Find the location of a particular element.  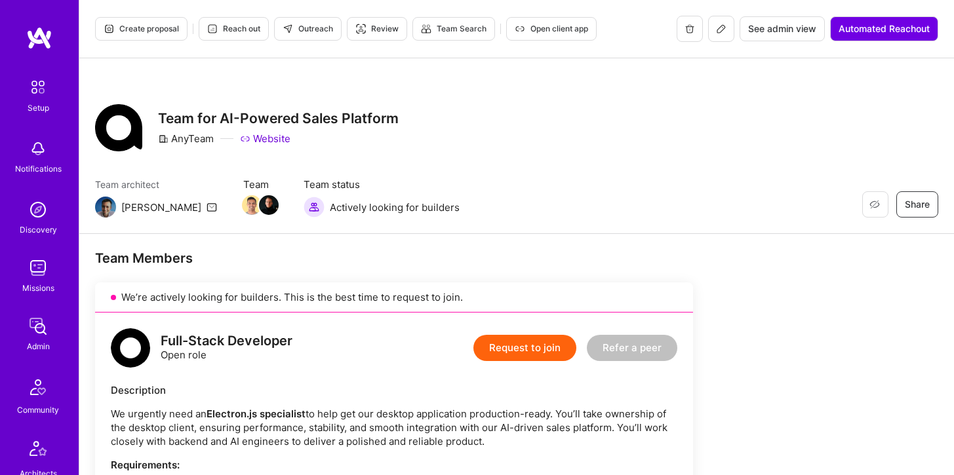

span: Open client app is located at coordinates (552, 29).